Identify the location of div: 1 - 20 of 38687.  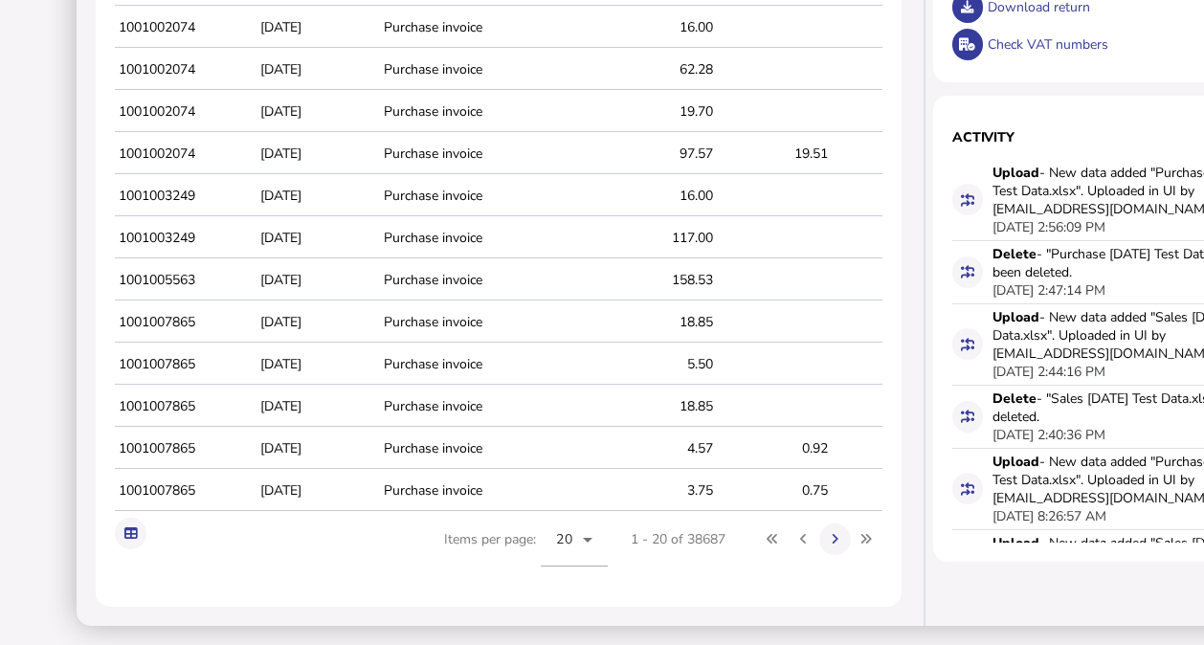
(678, 539).